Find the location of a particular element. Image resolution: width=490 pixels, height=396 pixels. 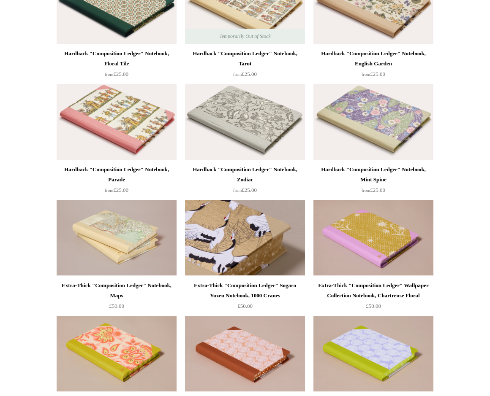

a: Extra-Thick "Composition Ledger" Washi Notebook, Caramel Extra-Thick "Composition Ledger" Washi N... is located at coordinates (245, 354).